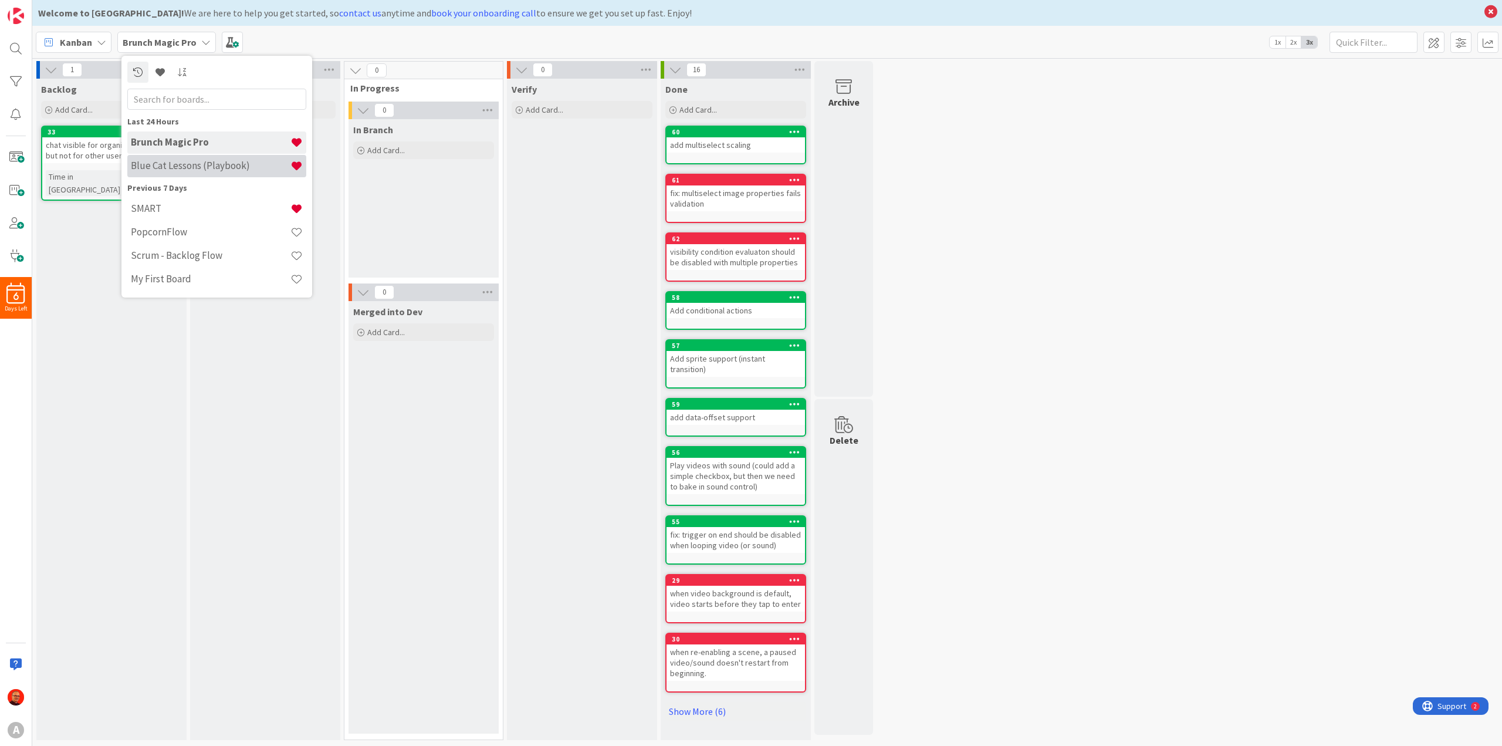  Describe the element at coordinates (16, 697) in the screenshot. I see `img: CP` at that location.